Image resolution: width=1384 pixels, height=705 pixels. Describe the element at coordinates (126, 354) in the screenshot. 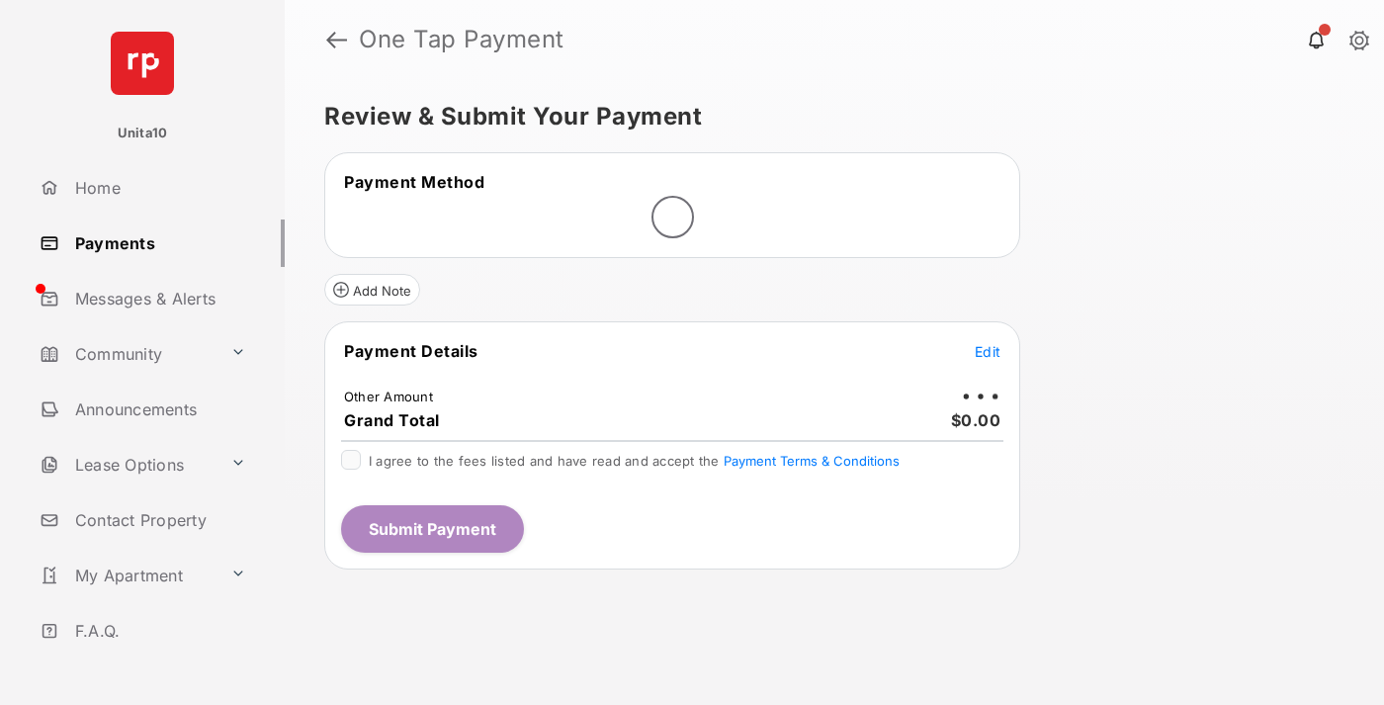

I see `a: Community` at that location.